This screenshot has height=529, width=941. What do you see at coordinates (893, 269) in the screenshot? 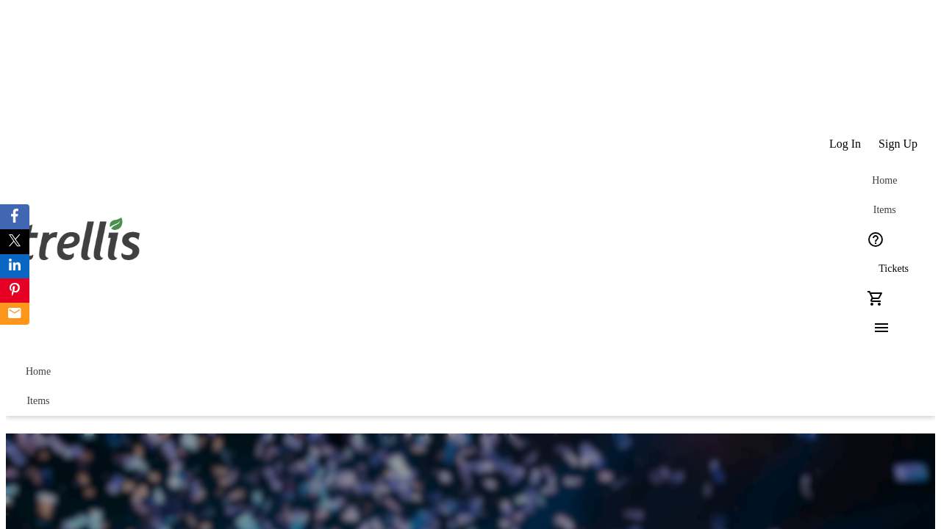
I see `span: Tickets` at bounding box center [893, 269].